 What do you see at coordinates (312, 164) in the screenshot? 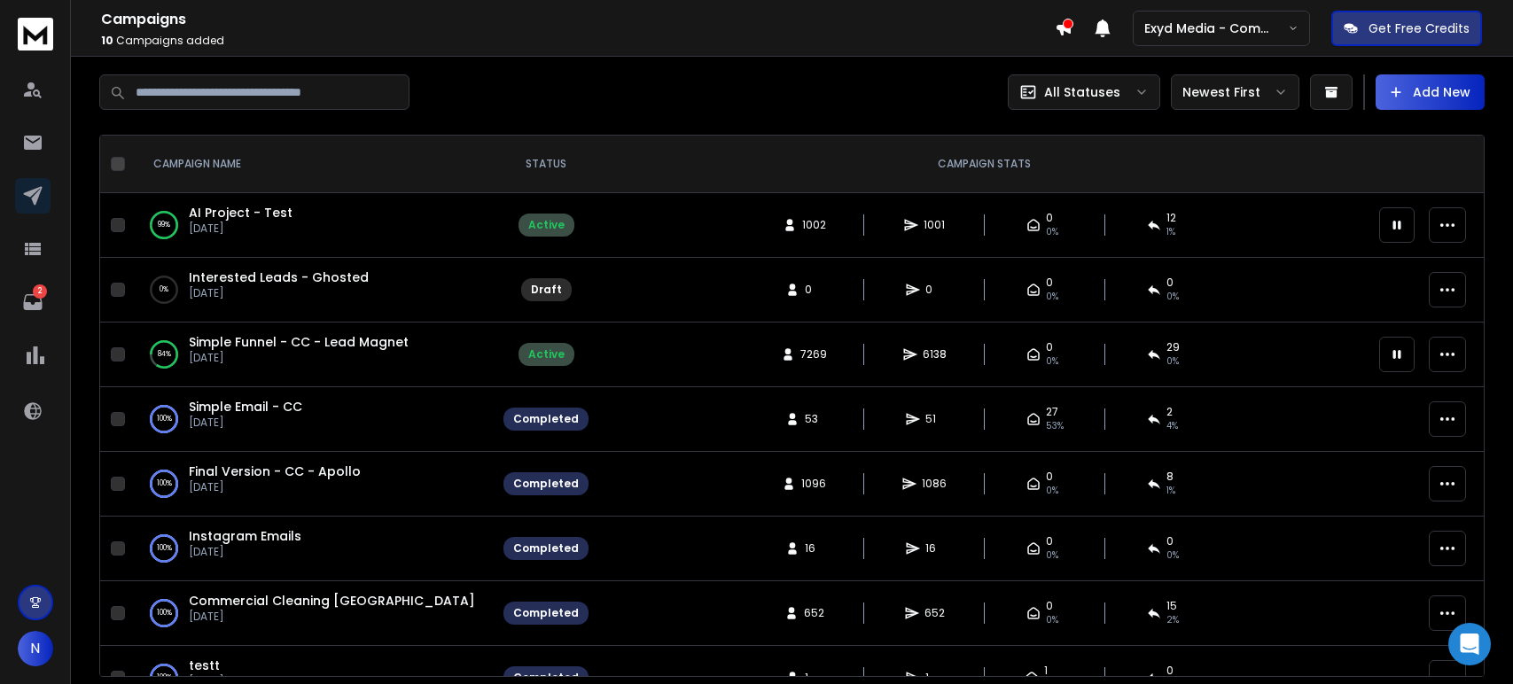
I see `th: CAMPAIGN NAME` at bounding box center [312, 164].